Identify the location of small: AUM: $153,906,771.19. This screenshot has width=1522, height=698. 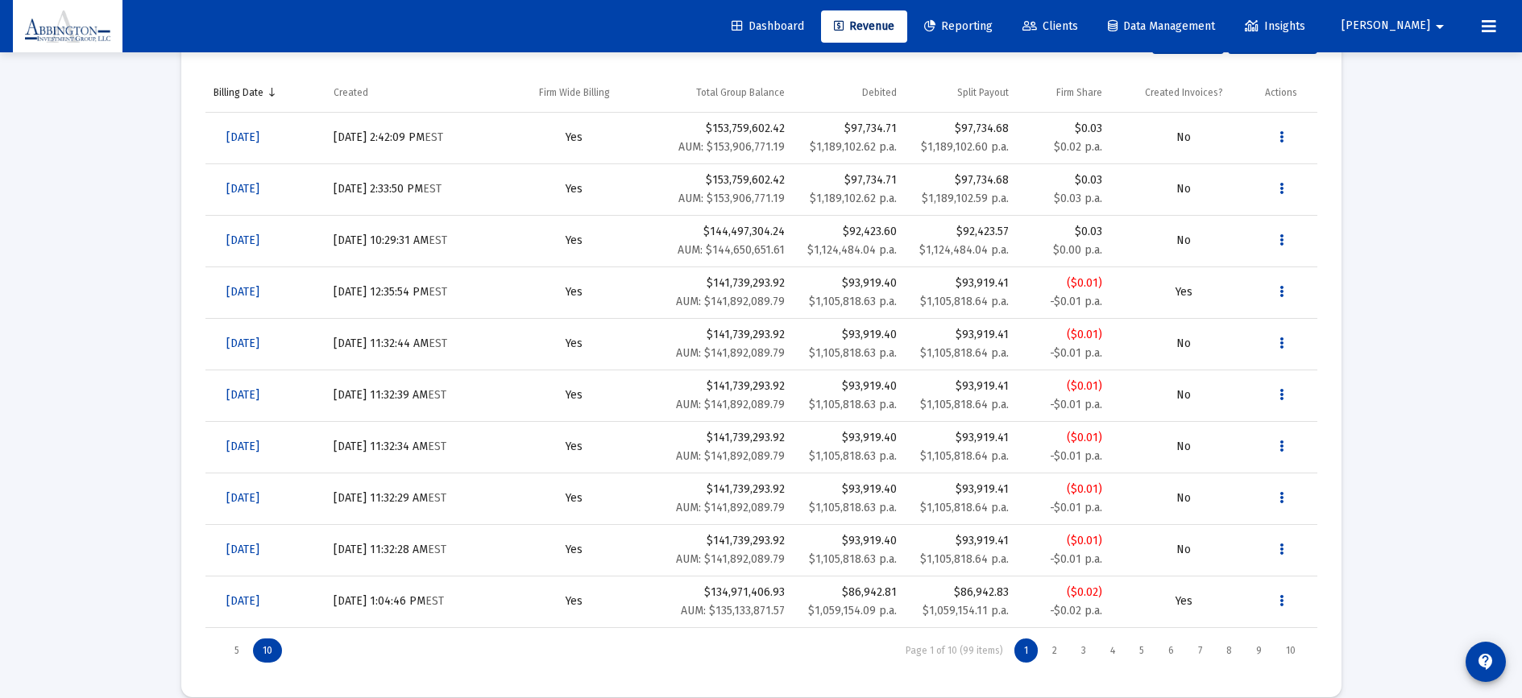
(731, 198).